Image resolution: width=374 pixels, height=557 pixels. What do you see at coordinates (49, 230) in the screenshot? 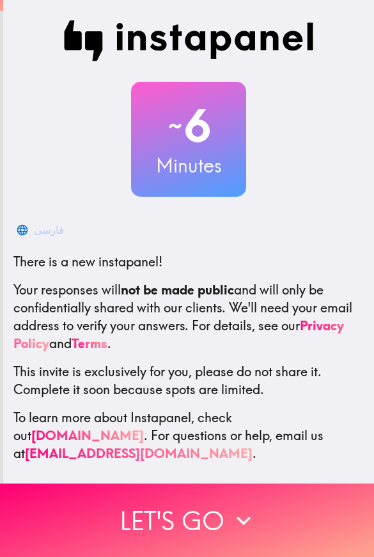
I see `div: فارسی` at bounding box center [49, 230].